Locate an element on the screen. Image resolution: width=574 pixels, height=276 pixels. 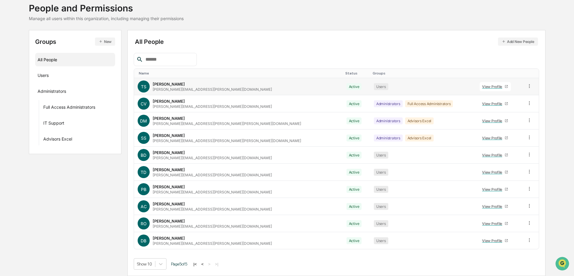
button: Start new chat is located at coordinates (106, 51).